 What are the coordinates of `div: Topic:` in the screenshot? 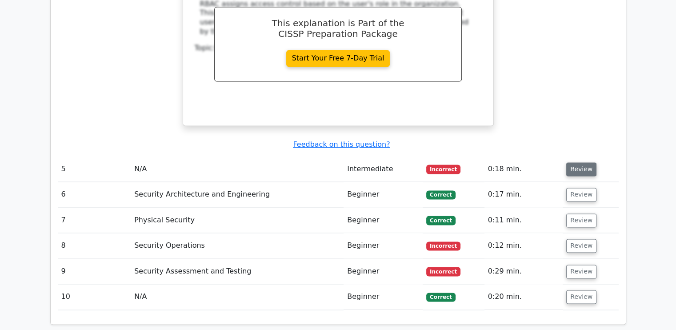 It's located at (338, 48).